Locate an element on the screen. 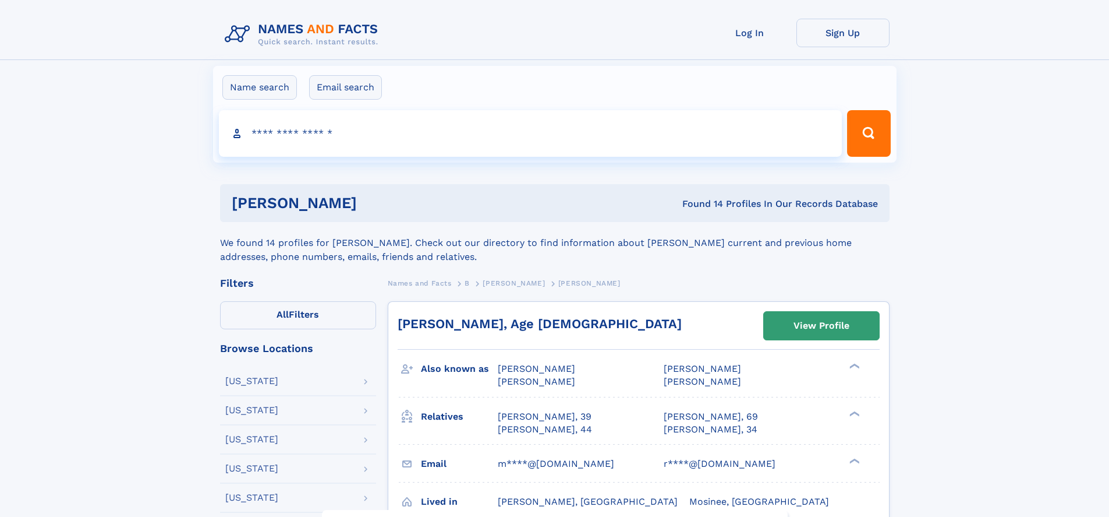  a: View Profile is located at coordinates (822, 326).